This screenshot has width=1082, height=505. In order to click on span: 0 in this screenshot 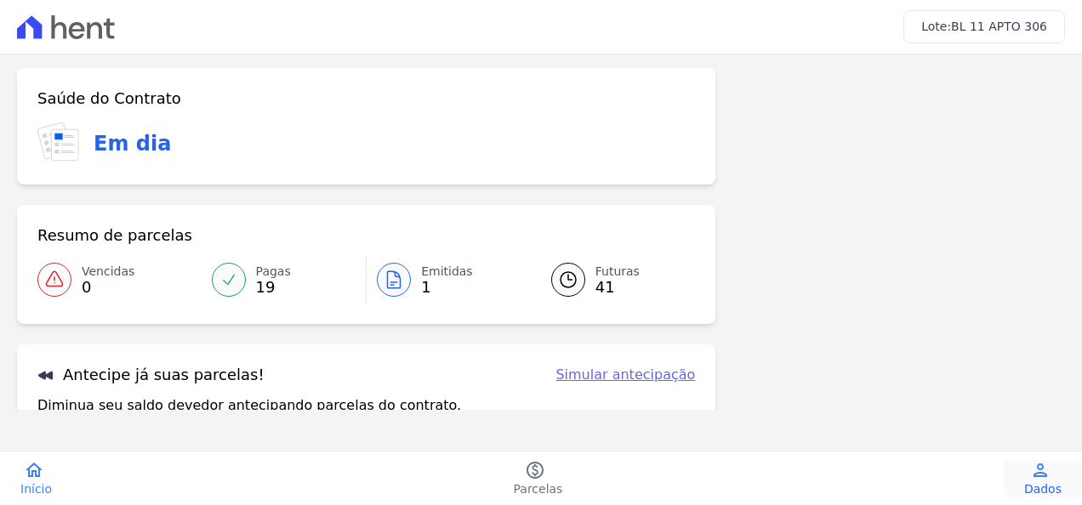, I will do `click(108, 288)`.